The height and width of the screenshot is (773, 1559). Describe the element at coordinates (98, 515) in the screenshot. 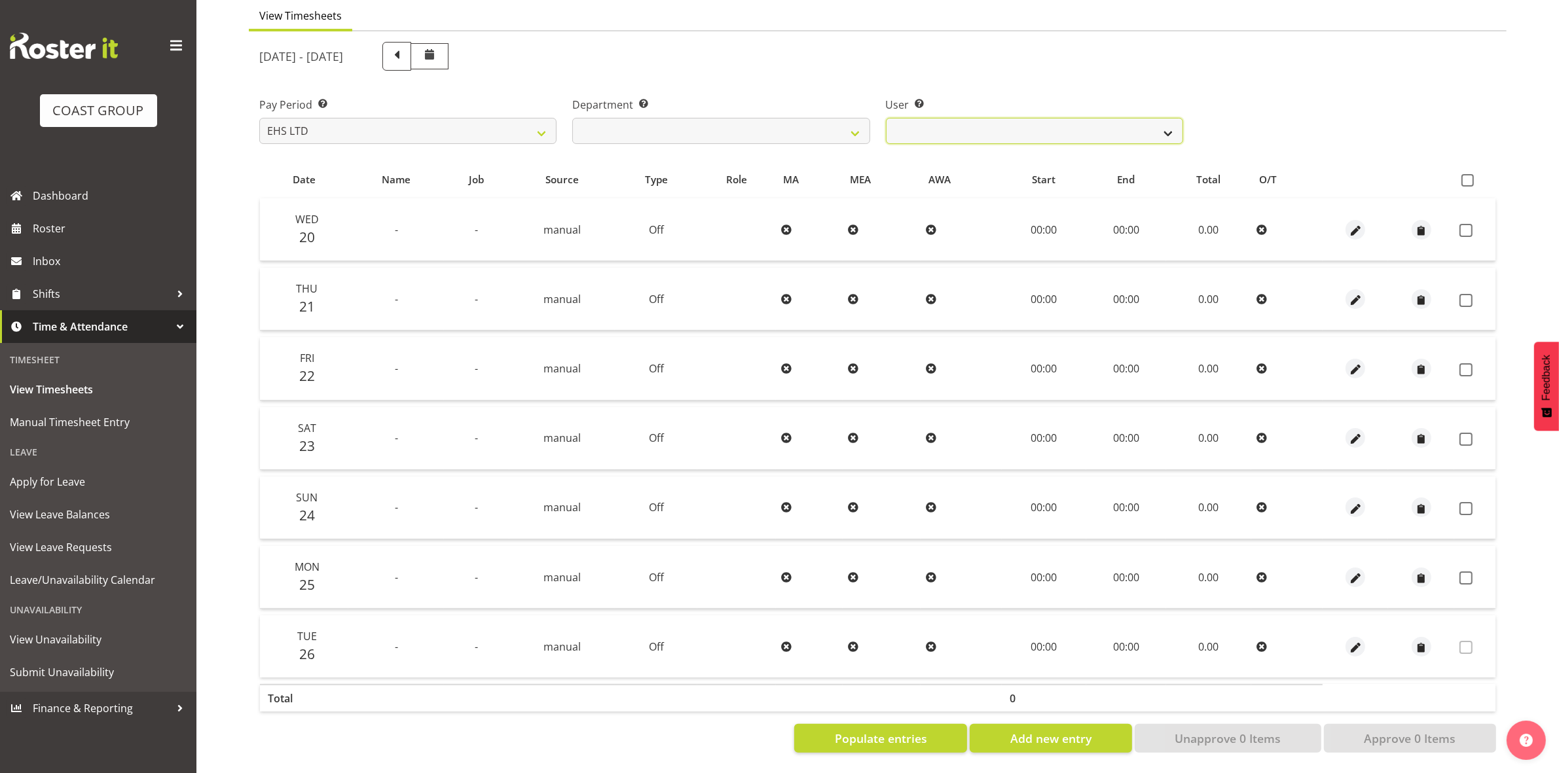

I see `a: View Leave Balances` at that location.